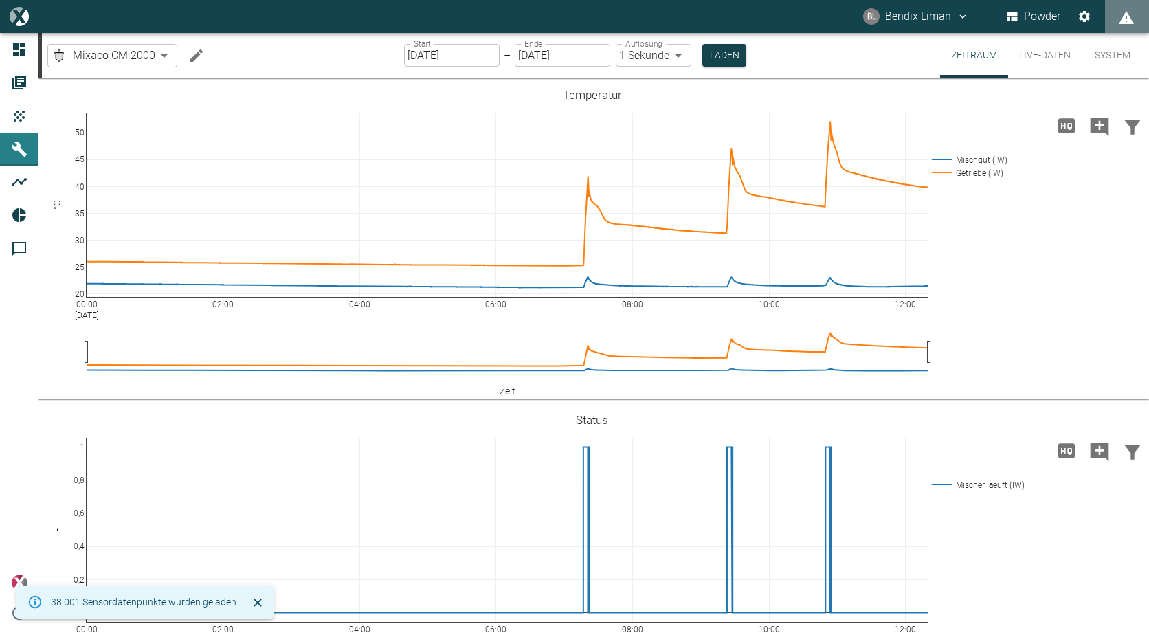 Image resolution: width=1149 pixels, height=635 pixels. I want to click on div: 1 Sekunde, so click(653, 55).